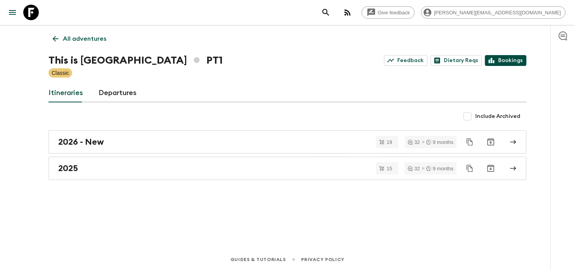 This screenshot has height=270, width=575. I want to click on span: 19, so click(390, 142).